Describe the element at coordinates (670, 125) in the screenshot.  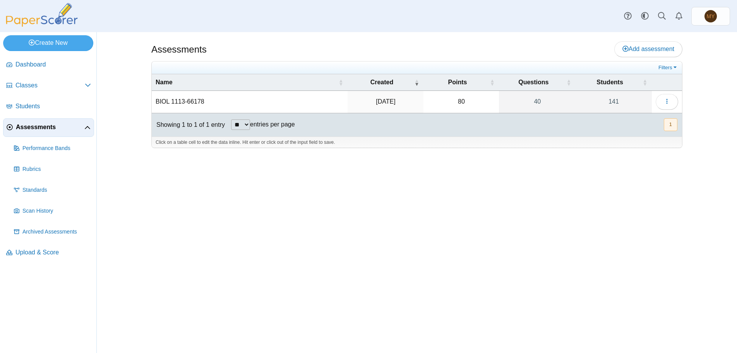
I see `nav: pagination` at that location.